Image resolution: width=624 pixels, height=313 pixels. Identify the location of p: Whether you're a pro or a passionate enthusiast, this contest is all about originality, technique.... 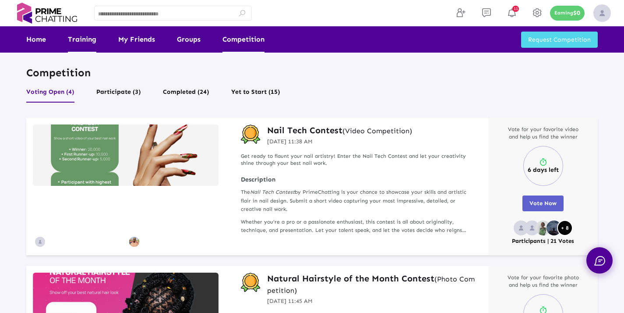
(358, 226).